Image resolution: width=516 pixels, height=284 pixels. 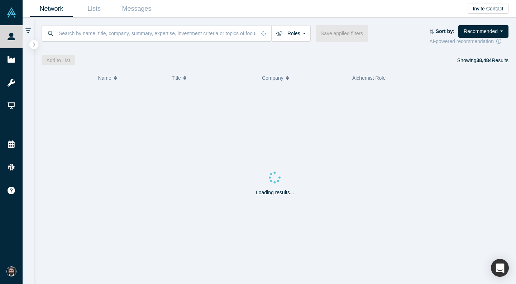 I want to click on button: Invite Contact, so click(x=488, y=9).